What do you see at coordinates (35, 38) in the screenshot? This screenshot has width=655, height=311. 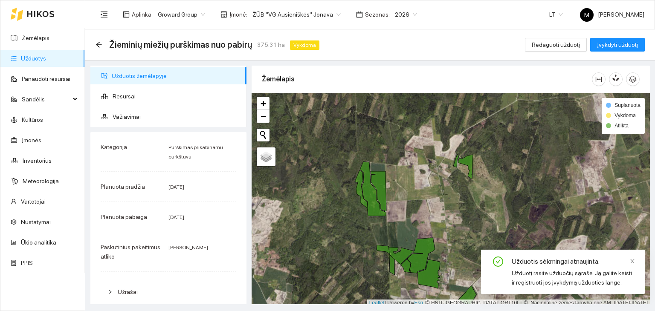 I see `a: Žemėlapis` at bounding box center [35, 38].